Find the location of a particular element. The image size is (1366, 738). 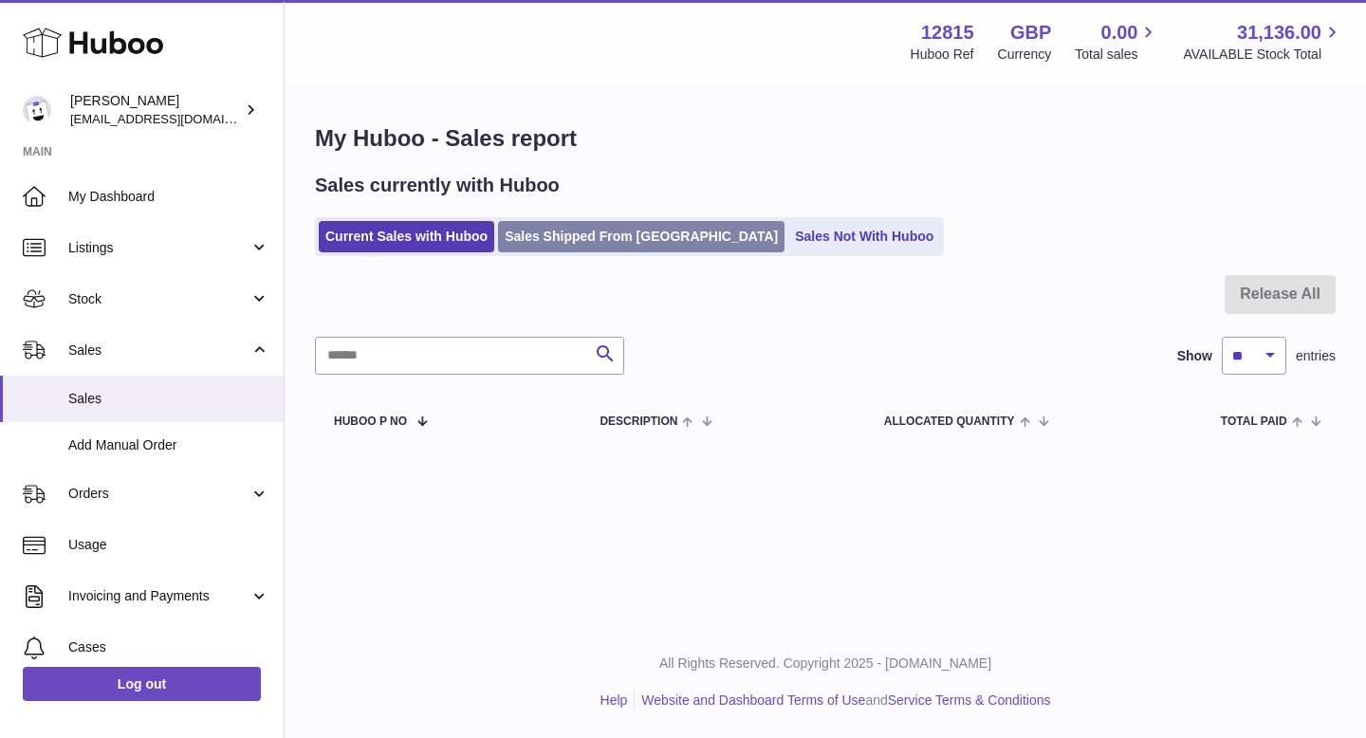

span: ALLOCATED Quantity is located at coordinates (949, 421).